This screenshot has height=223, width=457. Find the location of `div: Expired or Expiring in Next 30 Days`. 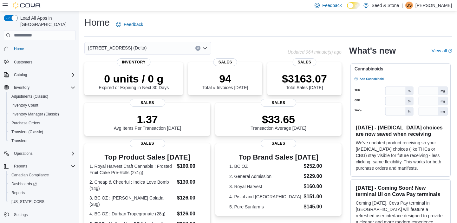

div: Expired or Expiring in Next 30 Days is located at coordinates (134, 81).